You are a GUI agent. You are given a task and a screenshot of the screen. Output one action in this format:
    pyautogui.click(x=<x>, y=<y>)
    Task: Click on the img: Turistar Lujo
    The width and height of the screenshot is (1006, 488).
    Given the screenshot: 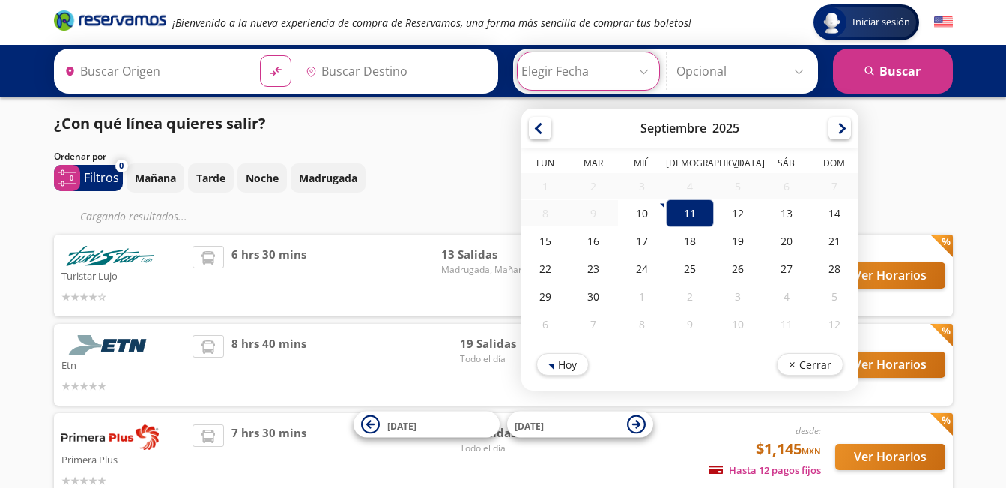 What is the action you would take?
    pyautogui.click(x=110, y=255)
    